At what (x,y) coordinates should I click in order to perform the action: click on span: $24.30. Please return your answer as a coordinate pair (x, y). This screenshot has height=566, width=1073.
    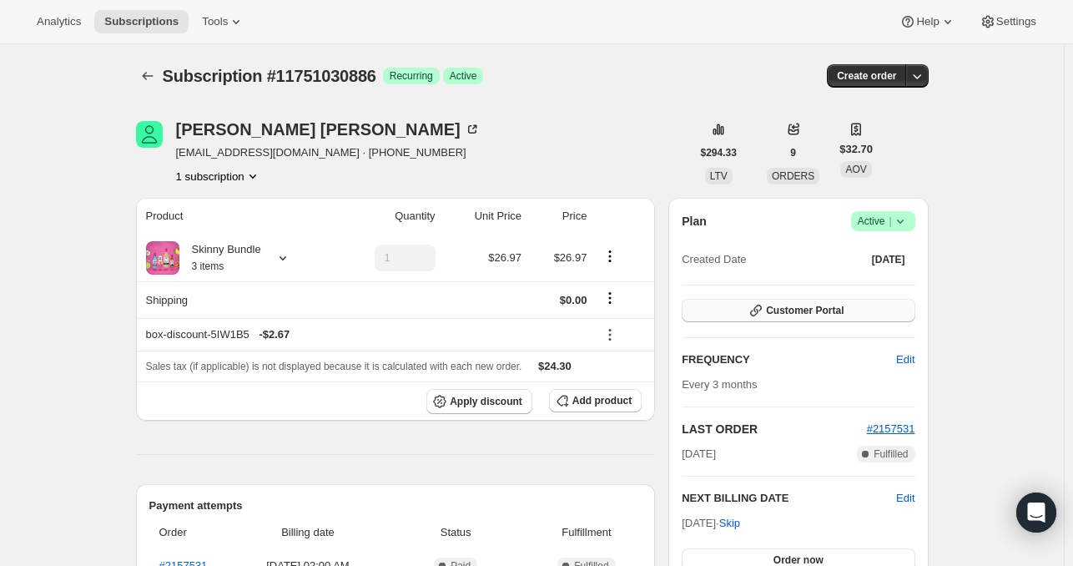
    Looking at the image, I should click on (555, 365).